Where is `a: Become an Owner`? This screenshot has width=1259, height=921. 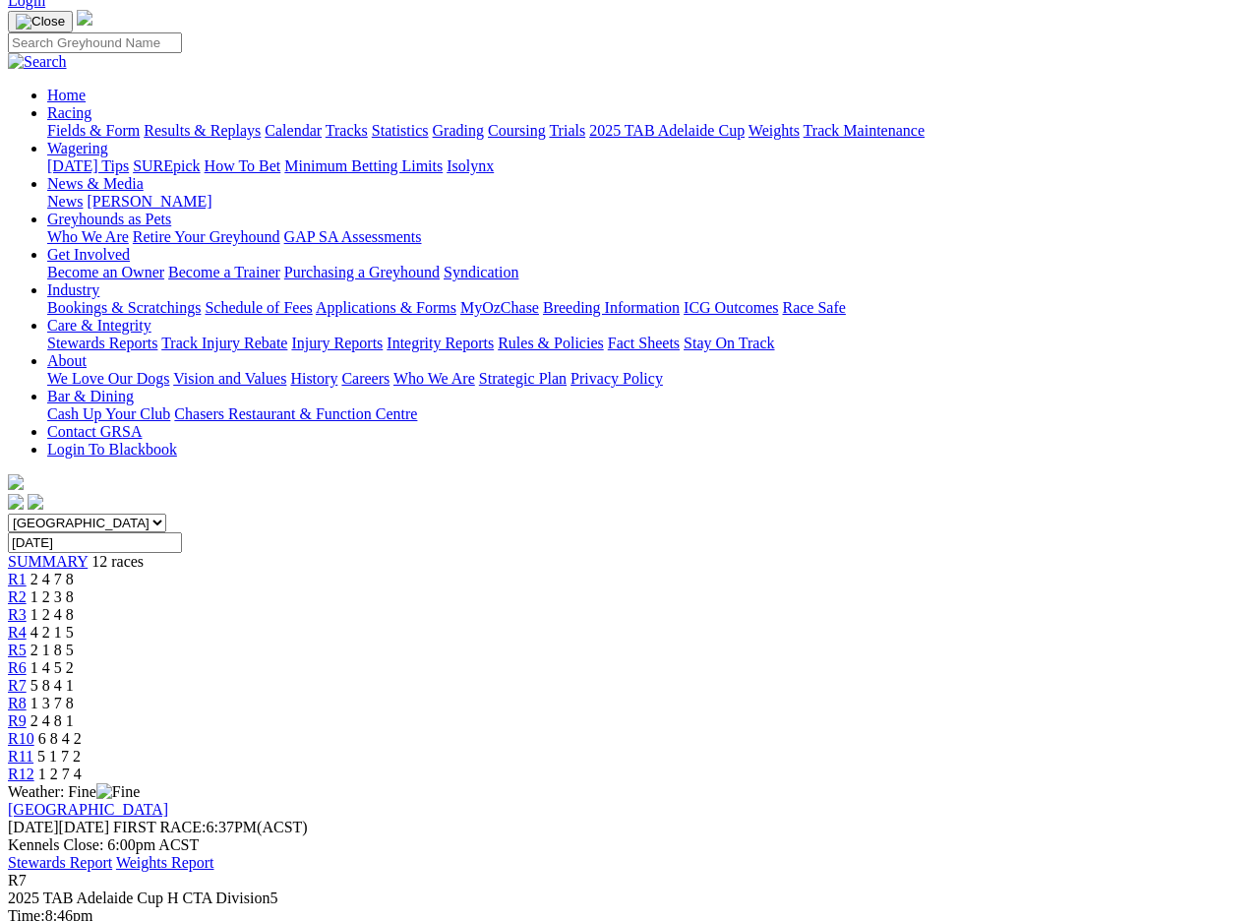 a: Become an Owner is located at coordinates (105, 271).